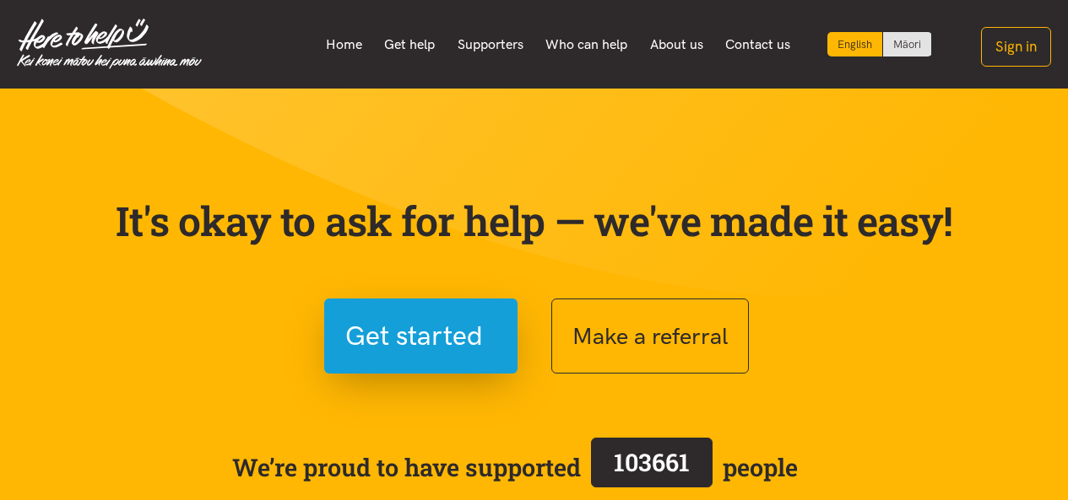 The height and width of the screenshot is (500, 1068). I want to click on button: Make a referral, so click(650, 336).